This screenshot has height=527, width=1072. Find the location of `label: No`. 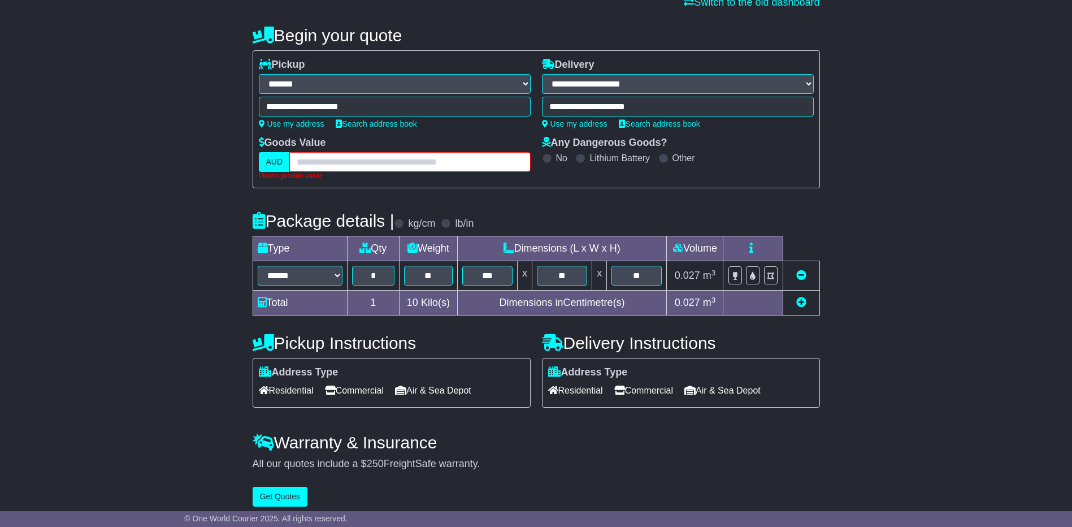

label: No is located at coordinates (562, 158).